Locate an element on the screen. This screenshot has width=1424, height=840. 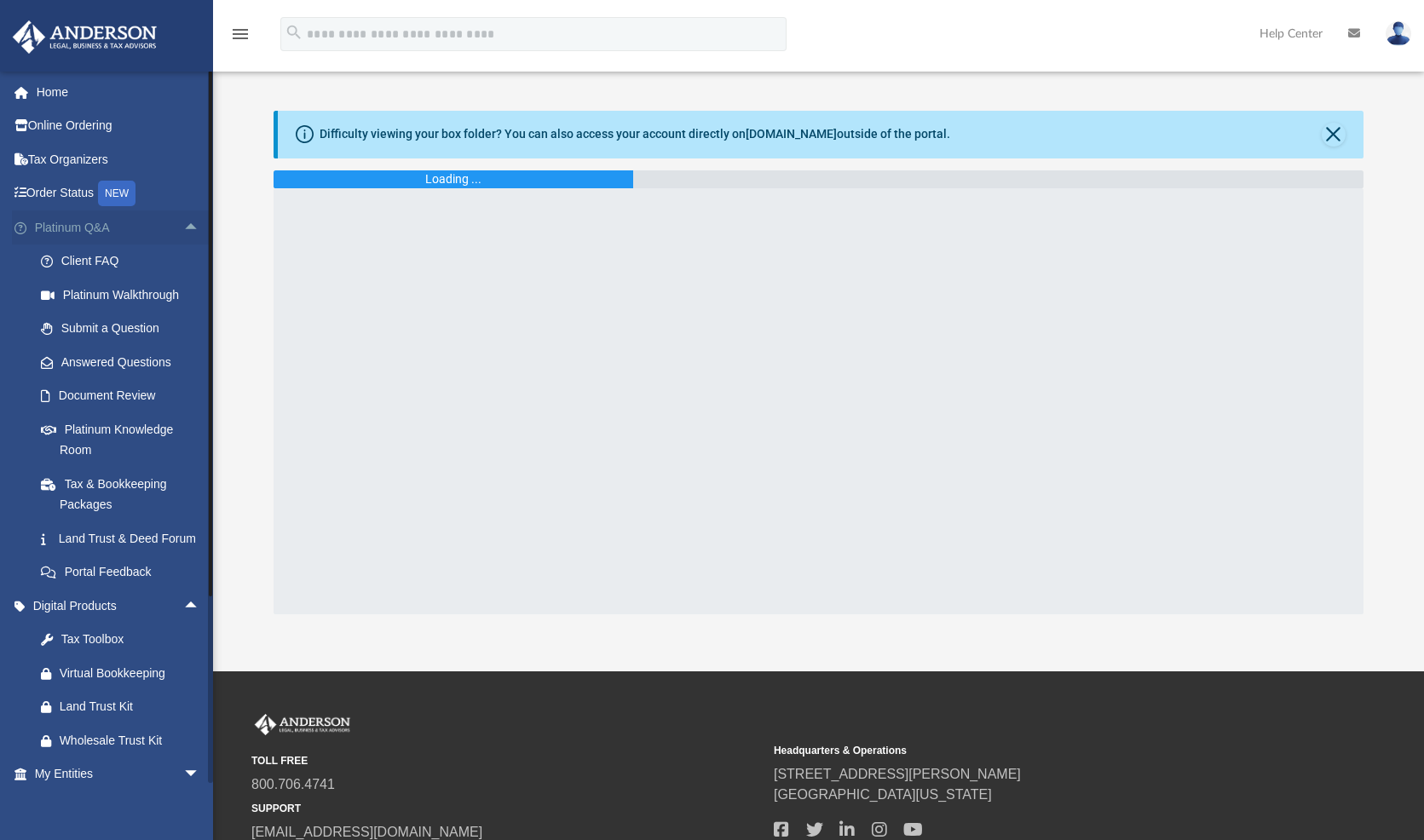
a: Wholesale Trust Kit is located at coordinates (124, 741).